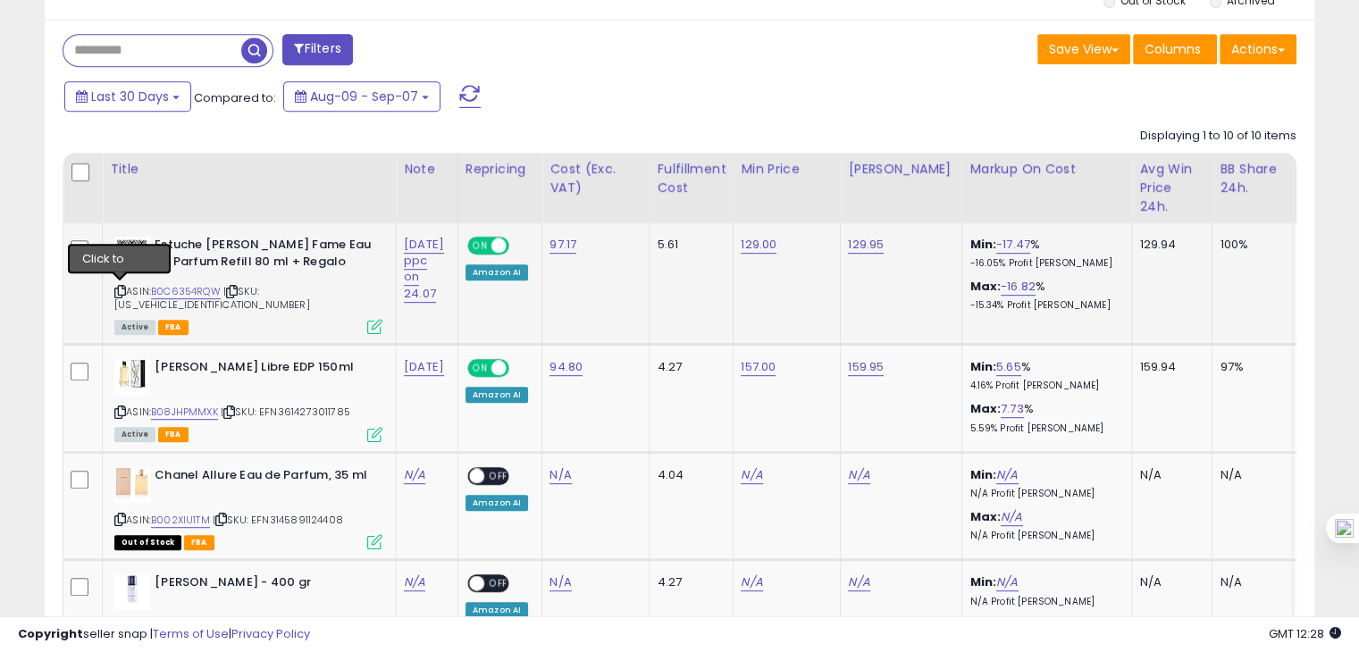 Image resolution: width=1359 pixels, height=652 pixels. Describe the element at coordinates (364, 96) in the screenshot. I see `span: Aug-09 - Sep-07` at that location.